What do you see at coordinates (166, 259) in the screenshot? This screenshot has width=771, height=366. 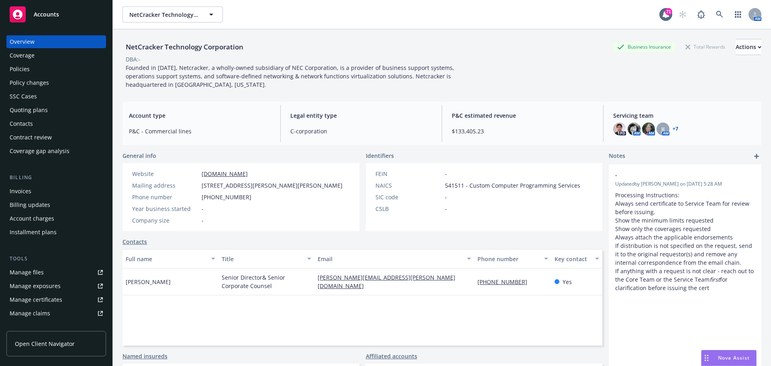 I see `div: Full name` at bounding box center [166, 259].